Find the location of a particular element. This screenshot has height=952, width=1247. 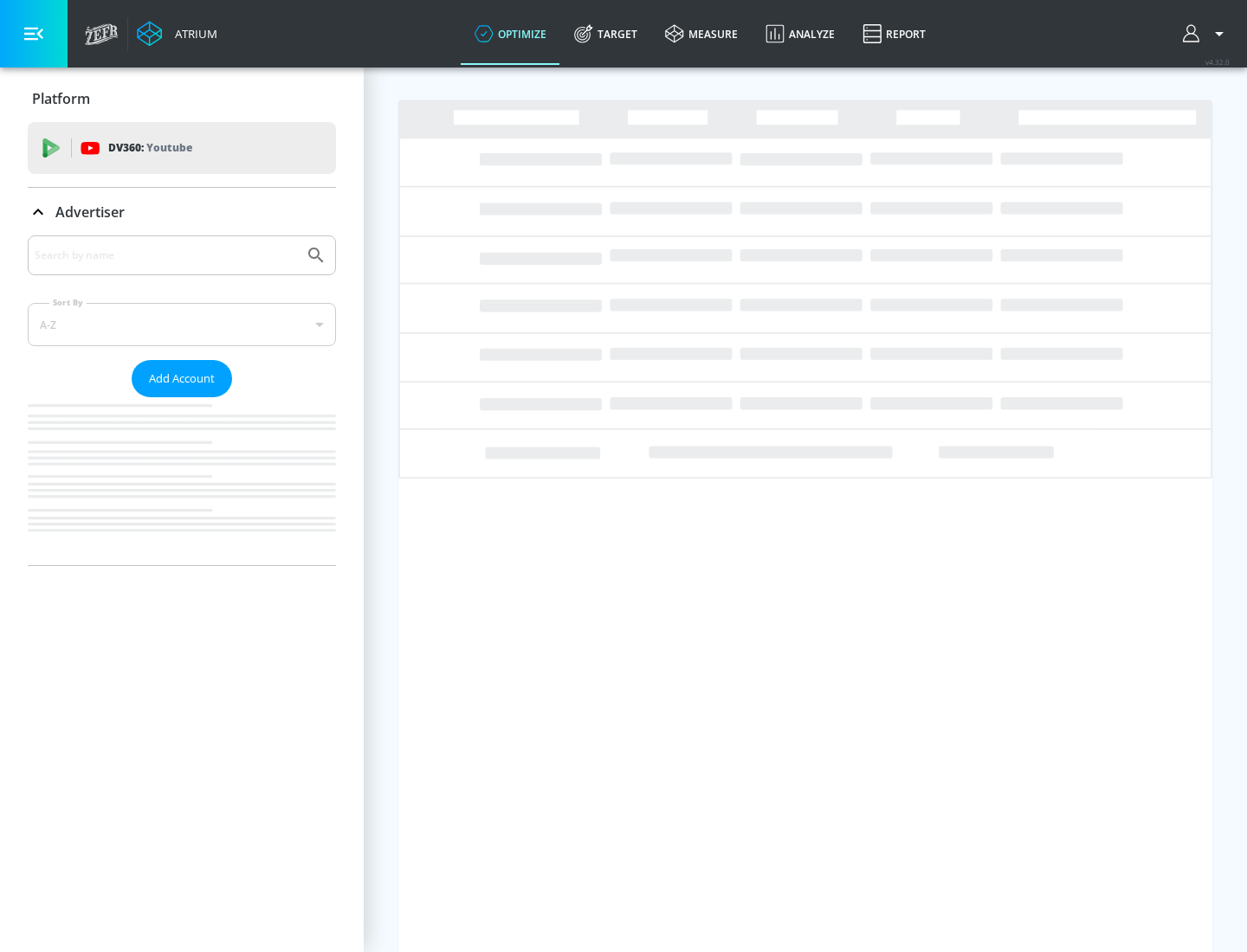

p: DV360: is located at coordinates (150, 148).